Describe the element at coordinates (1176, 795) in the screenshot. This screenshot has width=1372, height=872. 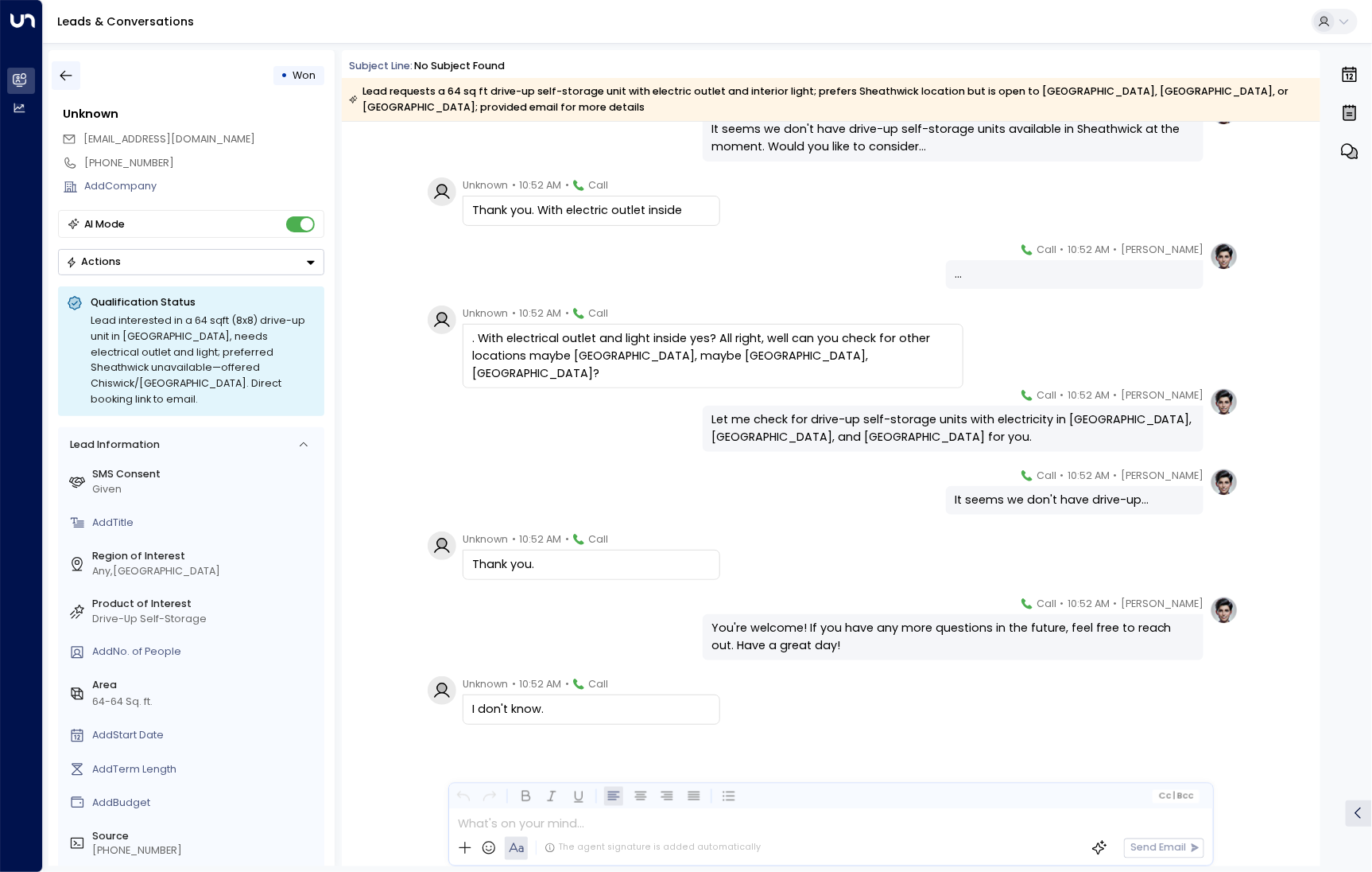
I see `button: Cc|Bcc` at that location.